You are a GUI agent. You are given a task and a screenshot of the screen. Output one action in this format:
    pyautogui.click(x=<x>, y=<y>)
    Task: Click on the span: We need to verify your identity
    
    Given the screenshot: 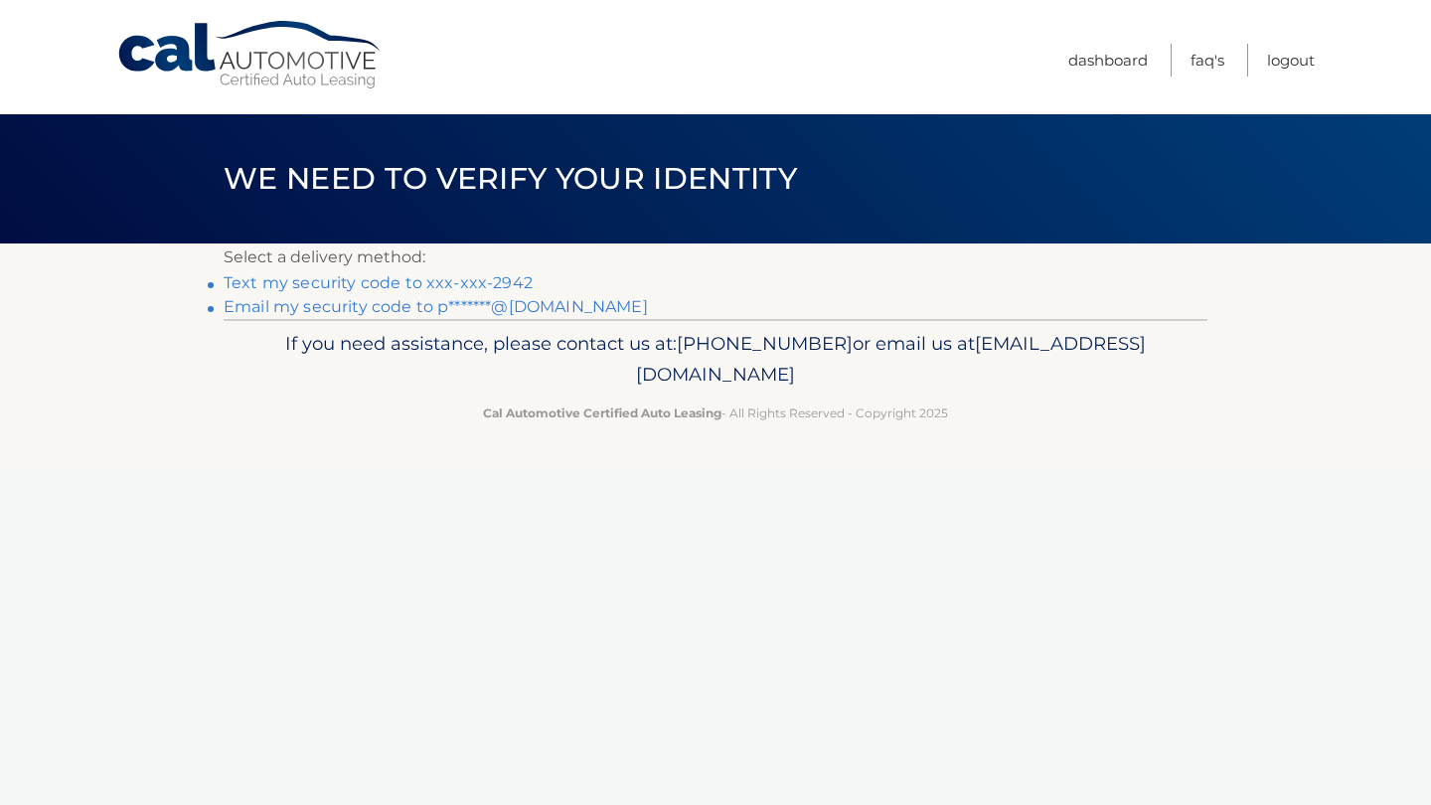 What is the action you would take?
    pyautogui.click(x=510, y=178)
    